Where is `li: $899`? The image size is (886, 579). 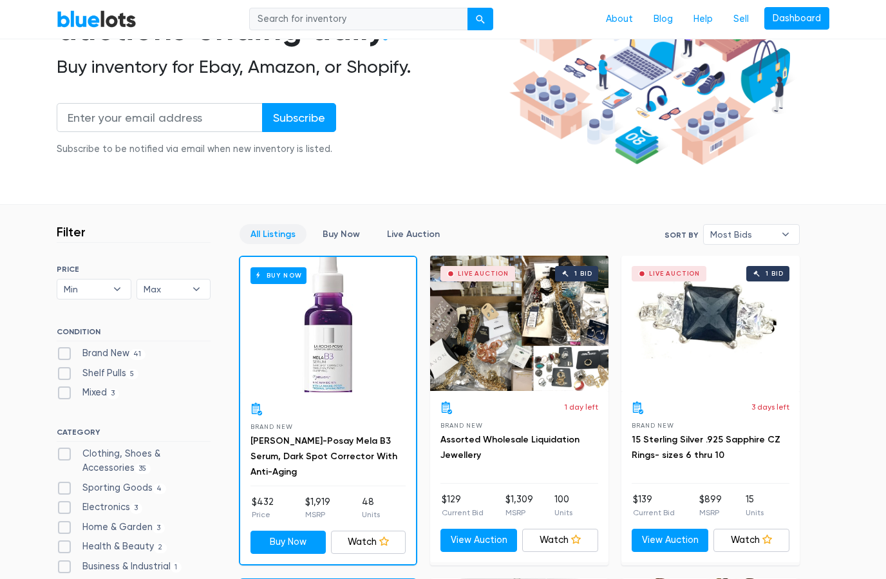
li: $899 is located at coordinates (711, 506).